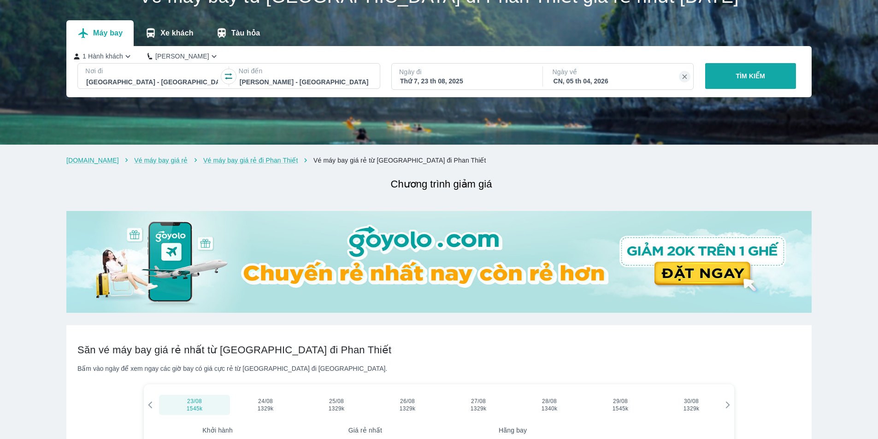  I want to click on h2: Chương trình giảm giá, so click(441, 184).